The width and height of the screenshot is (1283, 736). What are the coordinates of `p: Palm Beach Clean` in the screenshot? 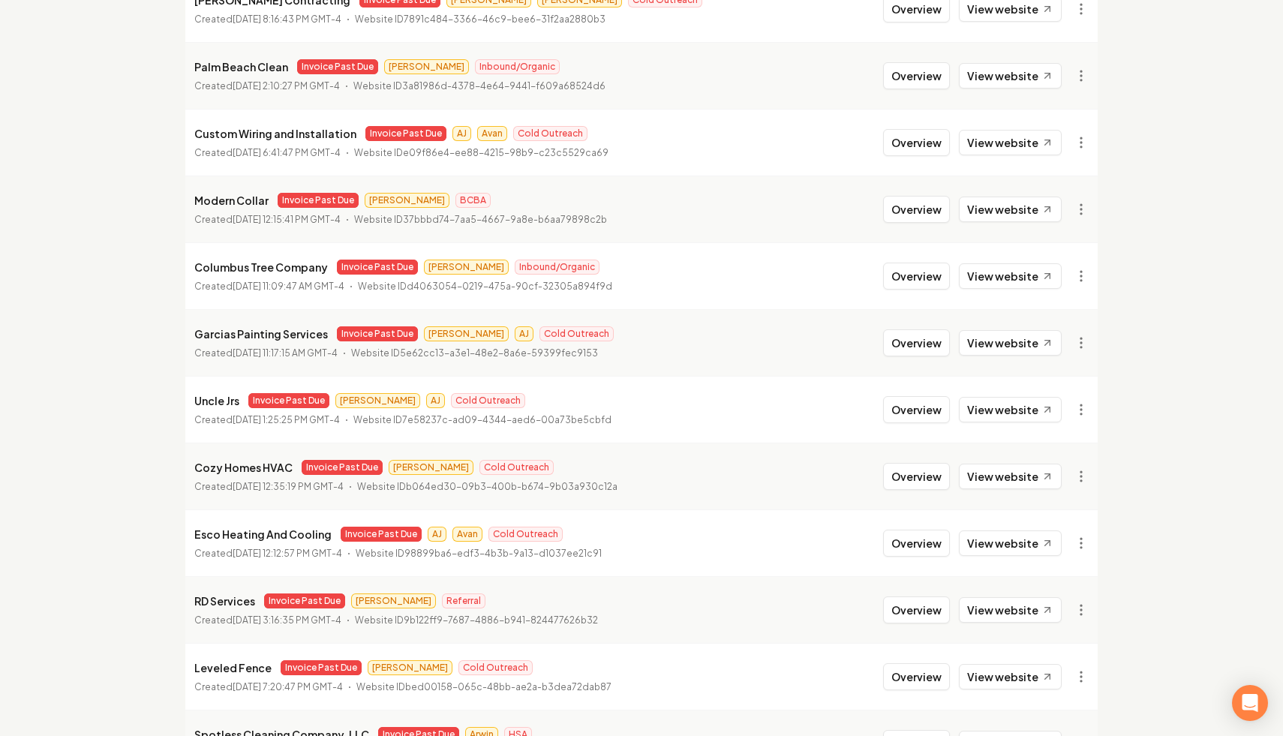 It's located at (241, 67).